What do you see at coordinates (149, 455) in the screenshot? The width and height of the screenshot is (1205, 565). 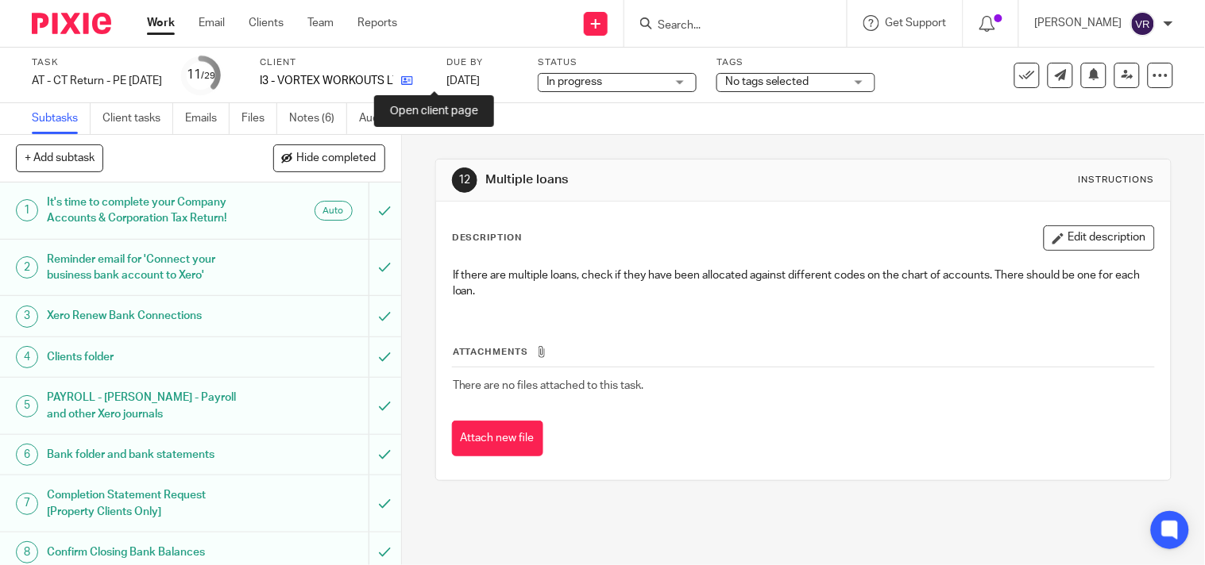 I see `h1: Bank folder and bank statements` at bounding box center [149, 455].